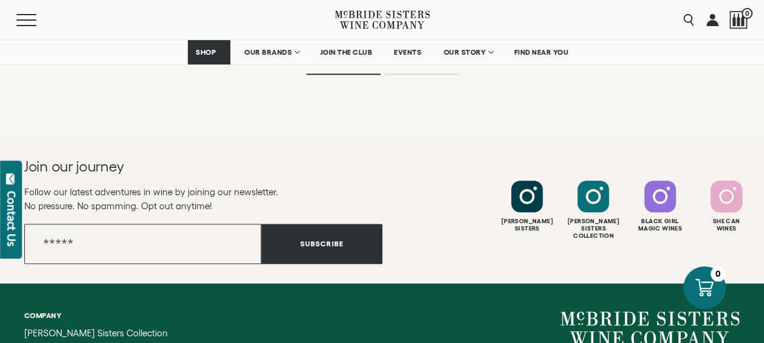 Image resolution: width=764 pixels, height=343 pixels. Describe the element at coordinates (115, 333) in the screenshot. I see `a: McBride Sisters Collection` at that location.